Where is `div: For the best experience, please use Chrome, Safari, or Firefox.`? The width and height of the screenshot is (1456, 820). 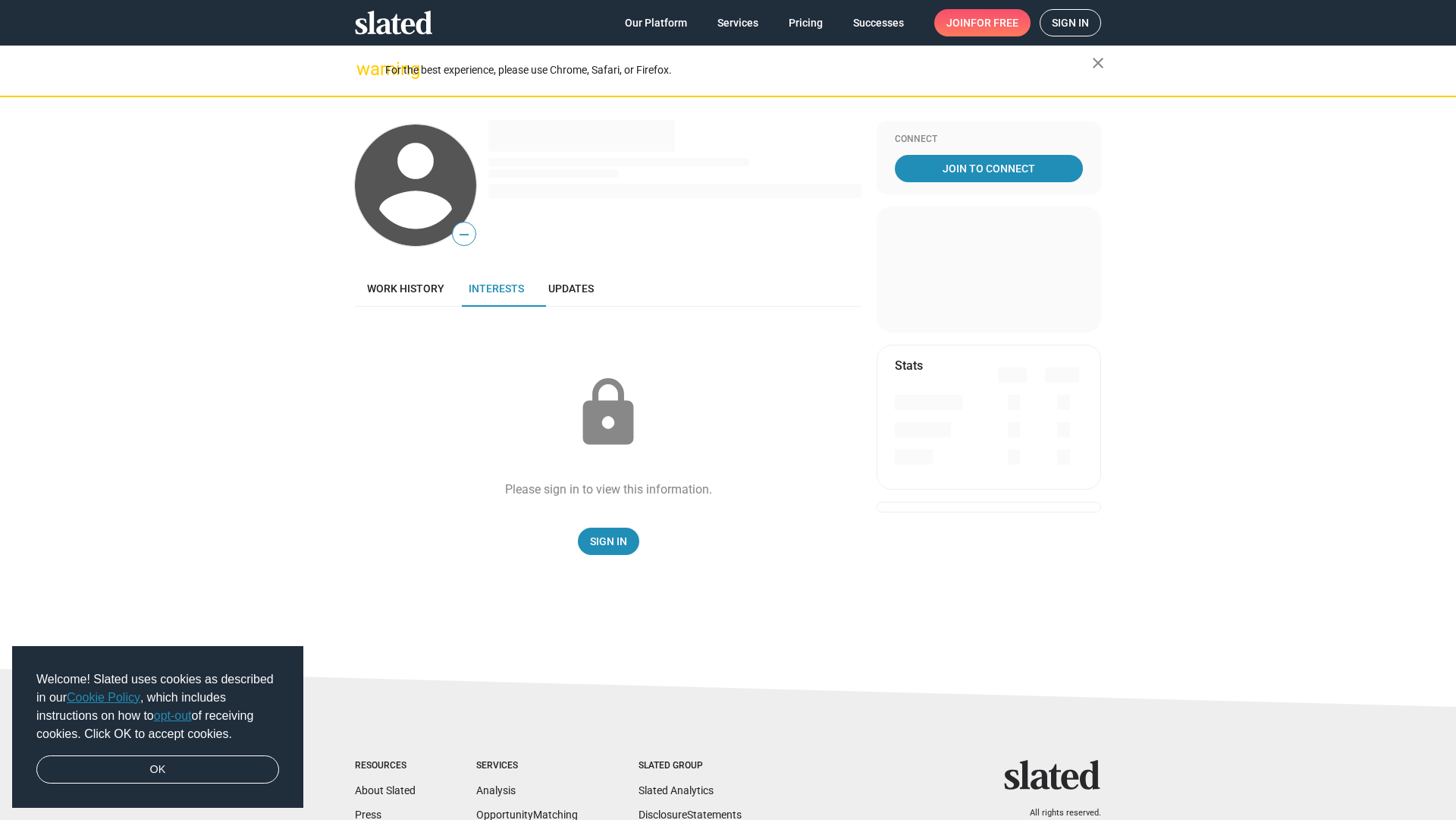 div: For the best experience, please use Chrome, Safari, or Firefox. is located at coordinates (739, 70).